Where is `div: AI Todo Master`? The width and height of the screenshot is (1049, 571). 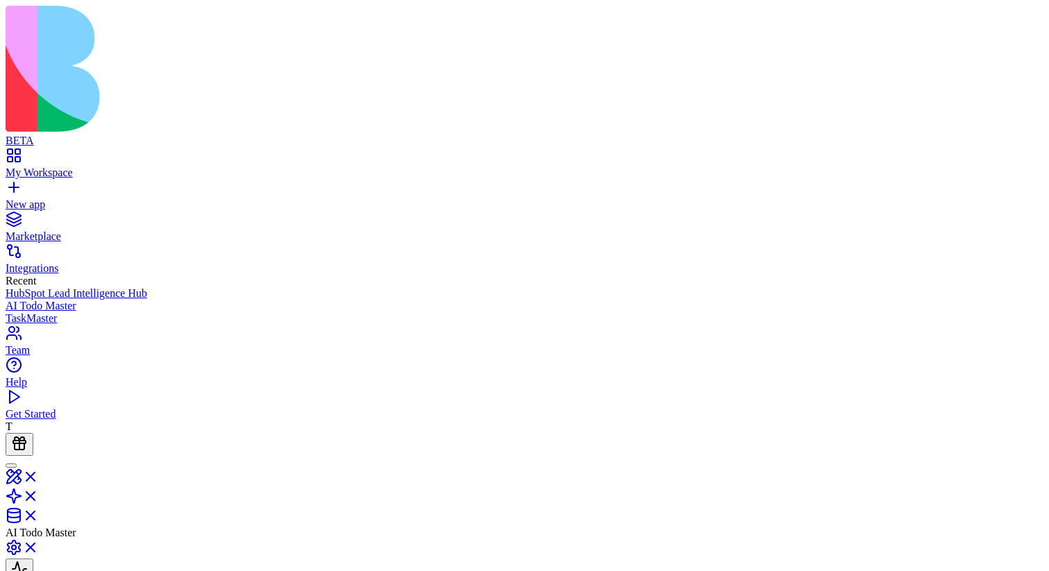 div: AI Todo Master is located at coordinates (524, 306).